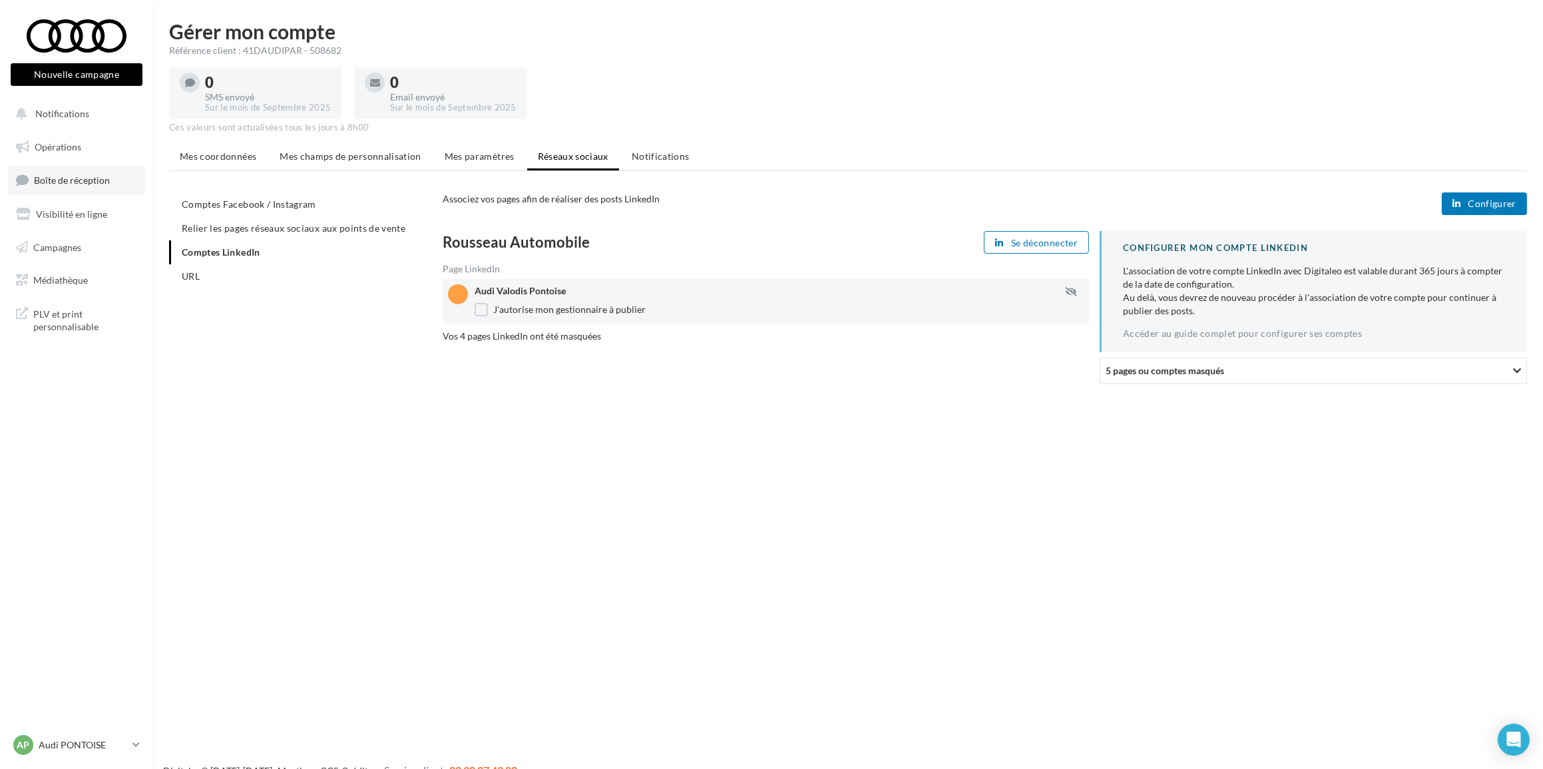  What do you see at coordinates (249, 204) in the screenshot?
I see `span: Comptes Facebook / Instagram` at bounding box center [249, 204].